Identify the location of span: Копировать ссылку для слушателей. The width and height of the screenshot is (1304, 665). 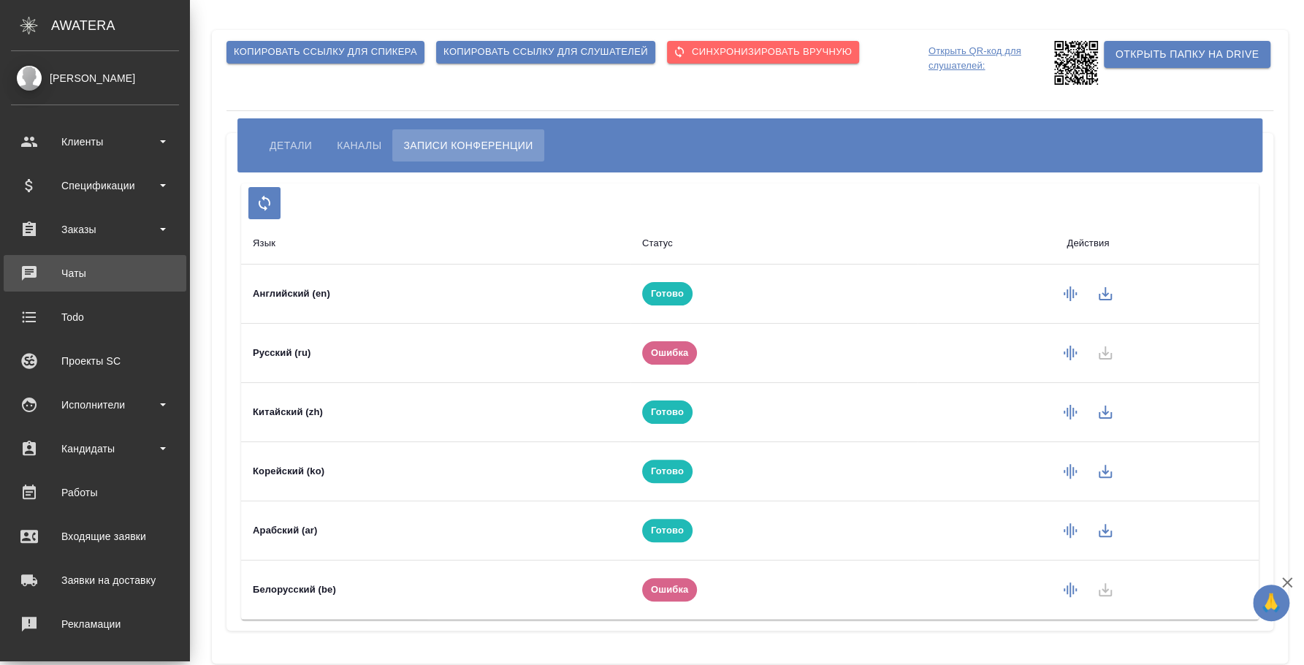
(546, 52).